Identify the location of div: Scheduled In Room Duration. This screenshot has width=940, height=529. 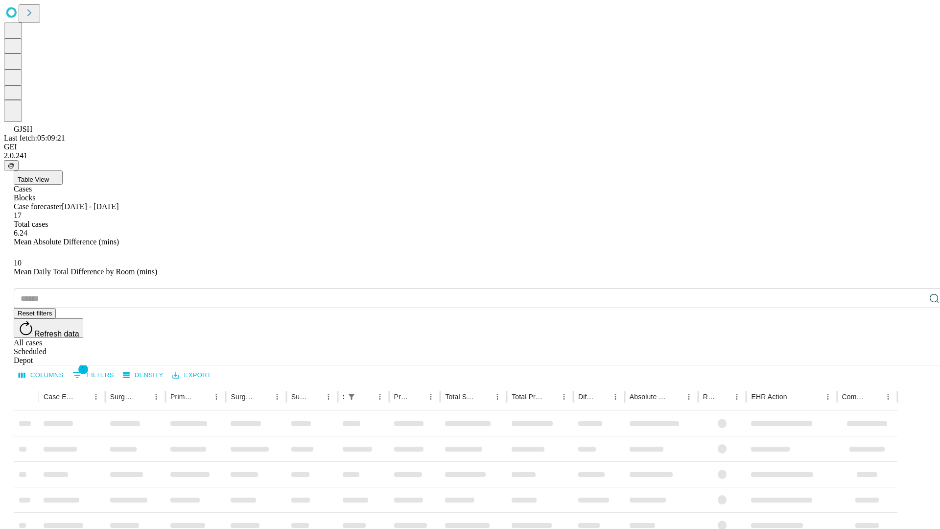
(343, 396).